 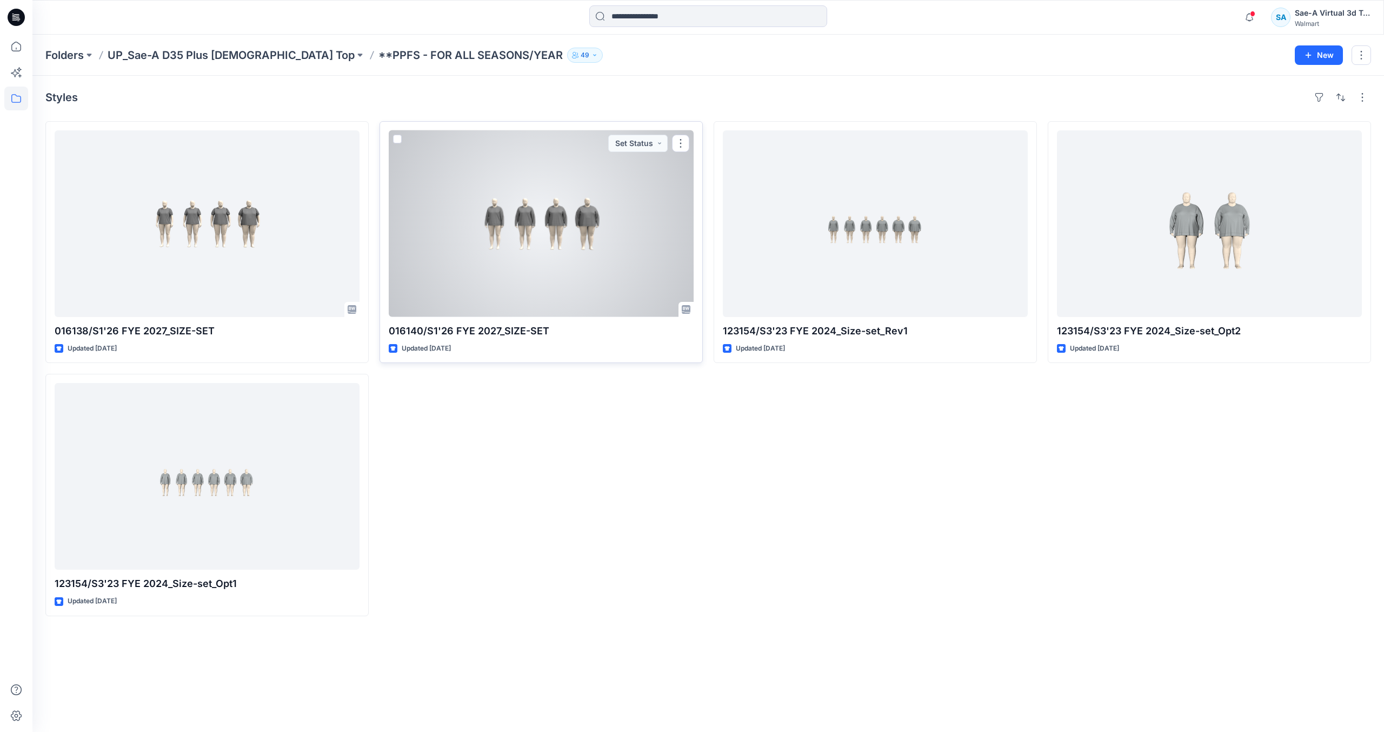 I want to click on p: 016138/S1'26 FYE 2027_SIZE-SET, so click(x=207, y=331).